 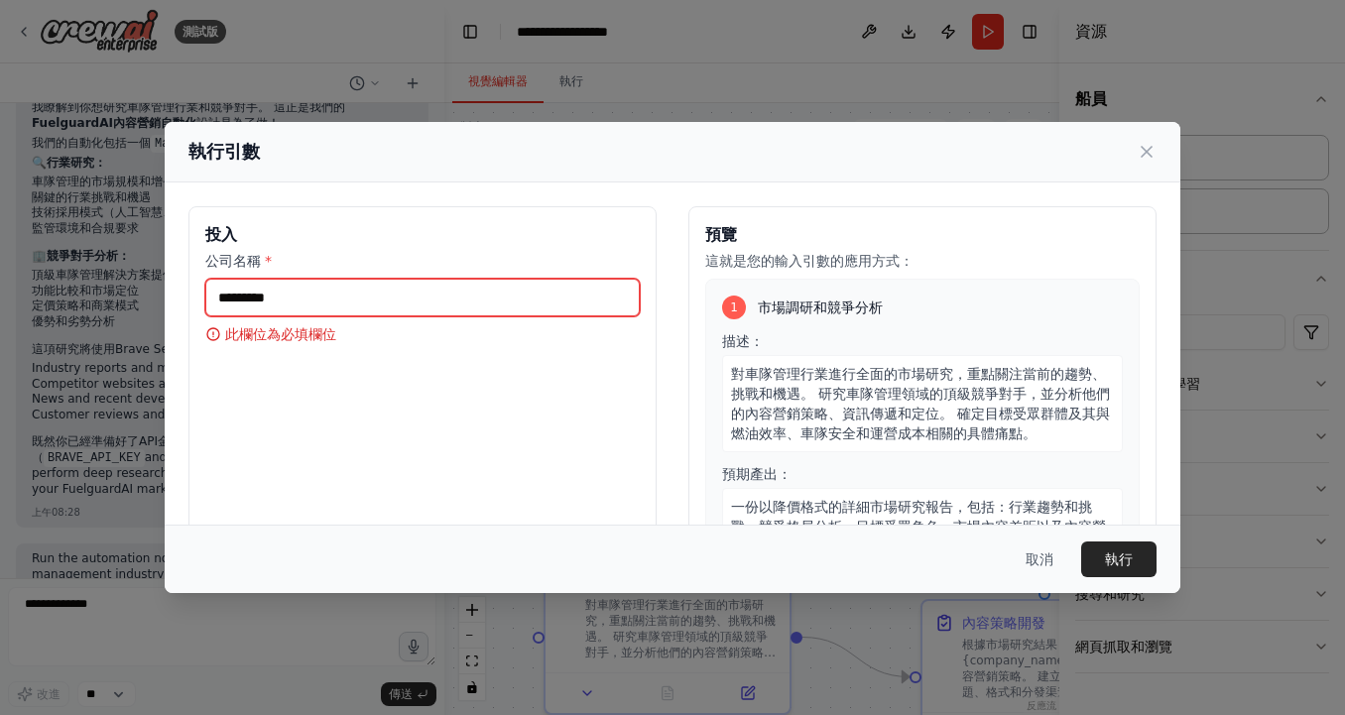 What do you see at coordinates (734, 307) in the screenshot?
I see `div: 1` at bounding box center [734, 307].